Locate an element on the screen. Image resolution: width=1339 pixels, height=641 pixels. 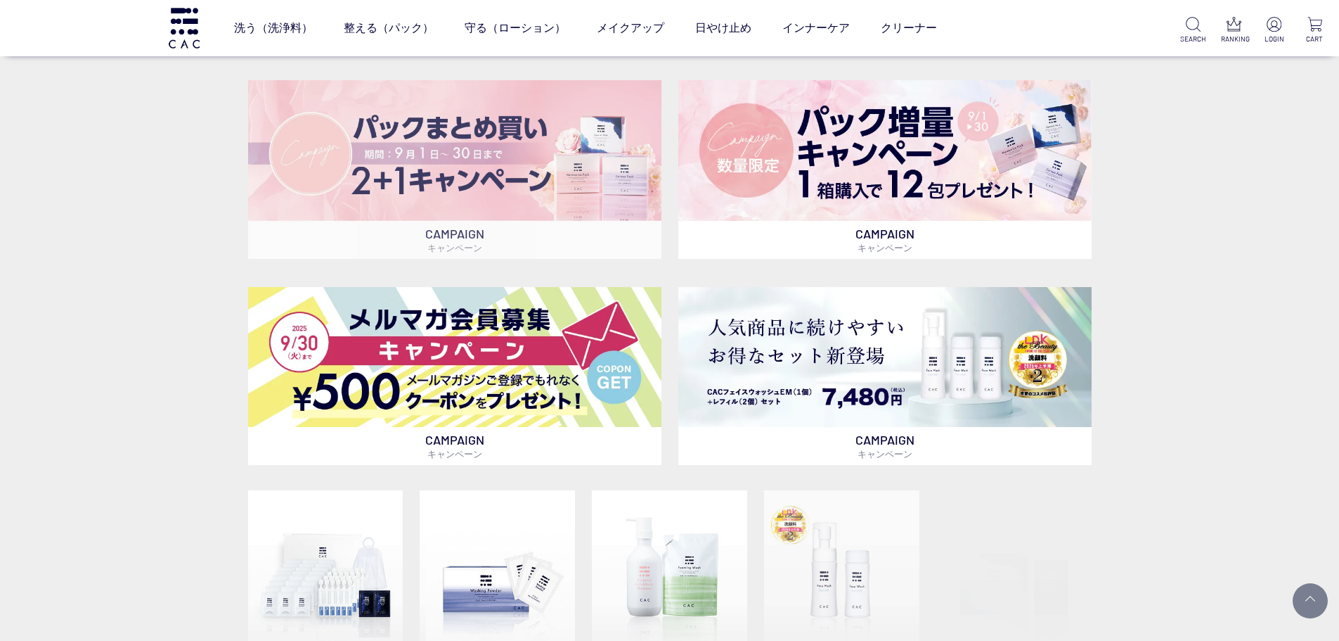
a: SEARCH is located at coordinates (1193, 30).